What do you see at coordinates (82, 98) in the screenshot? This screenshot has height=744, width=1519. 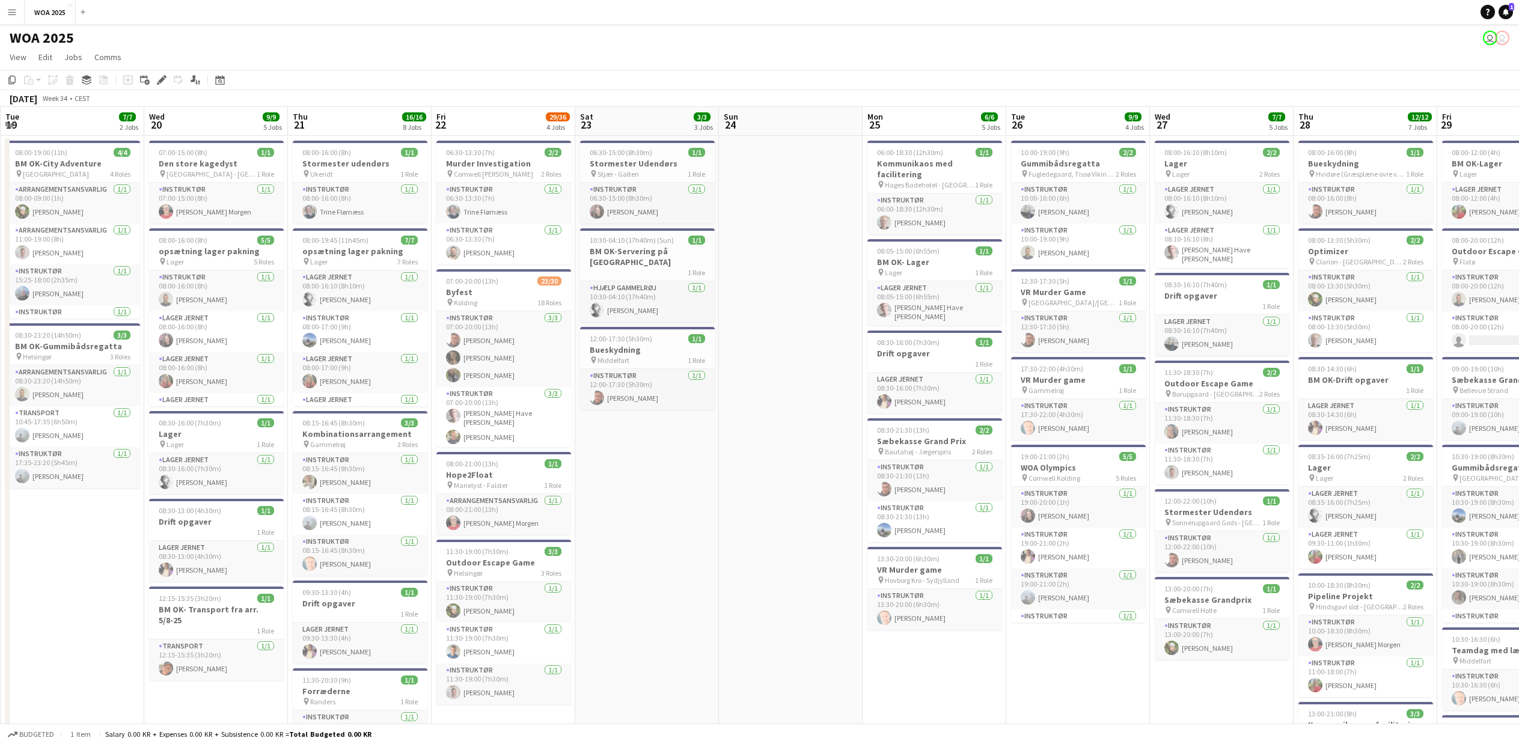 I see `div: CEST` at bounding box center [82, 98].